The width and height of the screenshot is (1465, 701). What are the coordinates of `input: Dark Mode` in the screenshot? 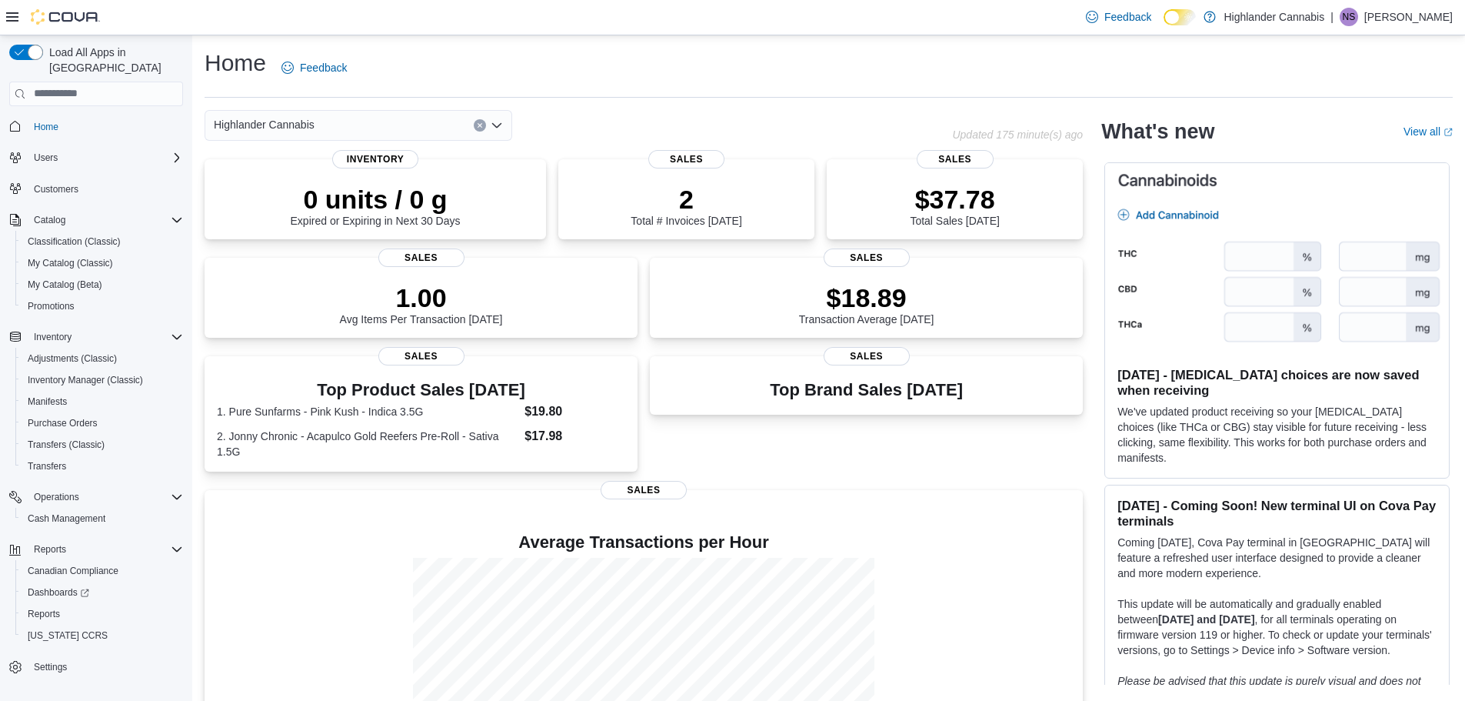 It's located at (1180, 17).